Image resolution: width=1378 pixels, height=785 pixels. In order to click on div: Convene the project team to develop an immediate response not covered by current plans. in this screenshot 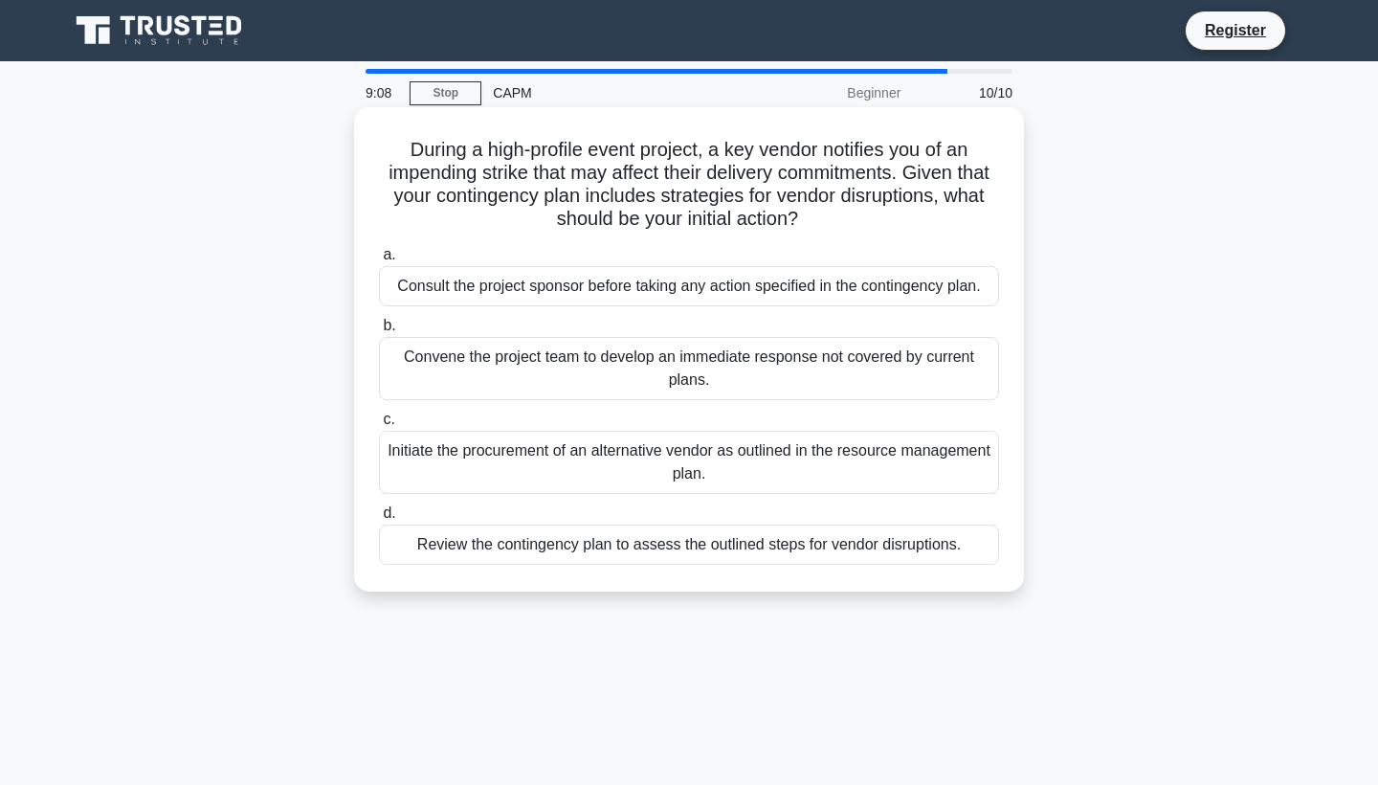, I will do `click(689, 368)`.